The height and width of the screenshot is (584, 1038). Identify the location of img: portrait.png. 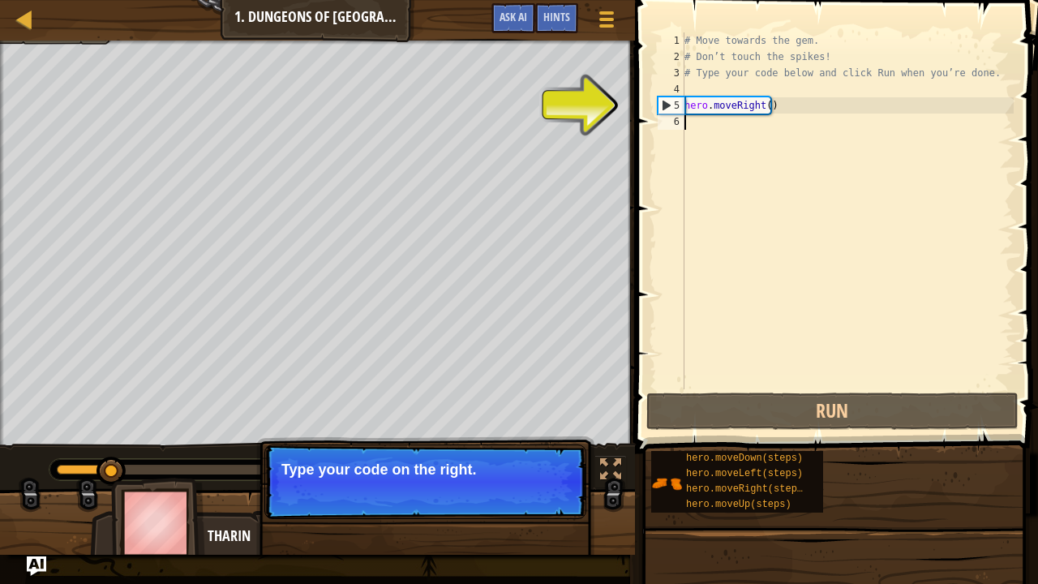
(666, 483).